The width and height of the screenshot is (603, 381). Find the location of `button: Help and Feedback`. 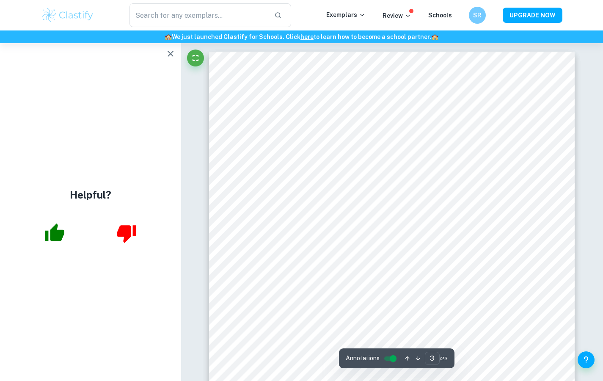

button: Help and Feedback is located at coordinates (586, 360).